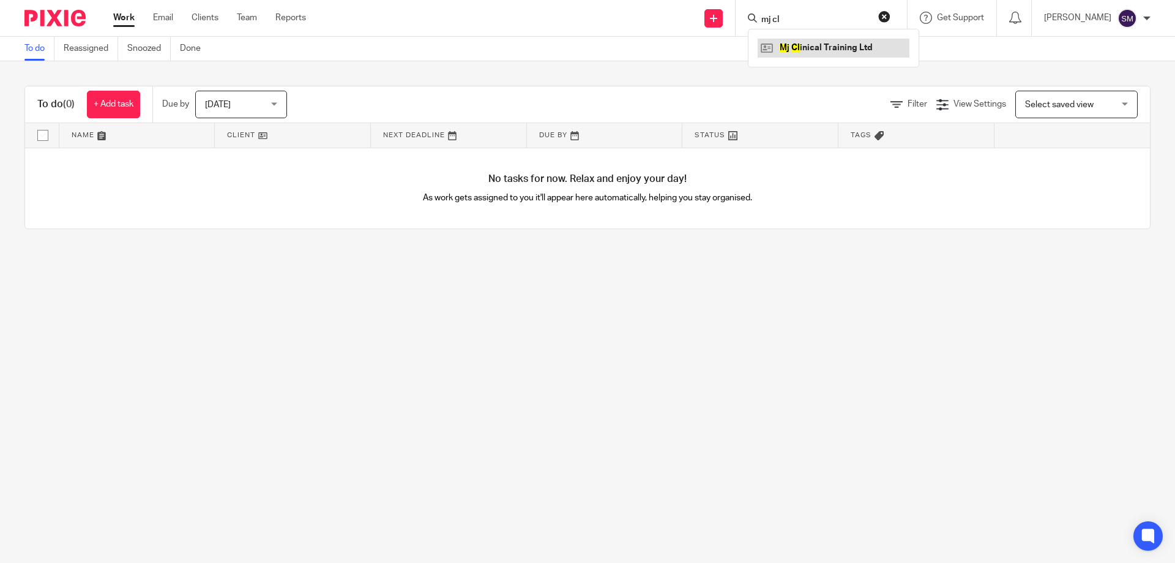 The width and height of the screenshot is (1175, 563). I want to click on span: Filter, so click(918, 104).